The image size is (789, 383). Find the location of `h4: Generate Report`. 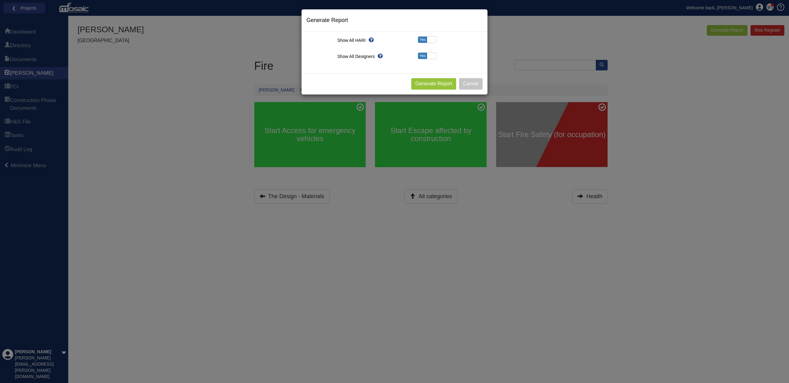

h4: Generate Report is located at coordinates (394, 20).